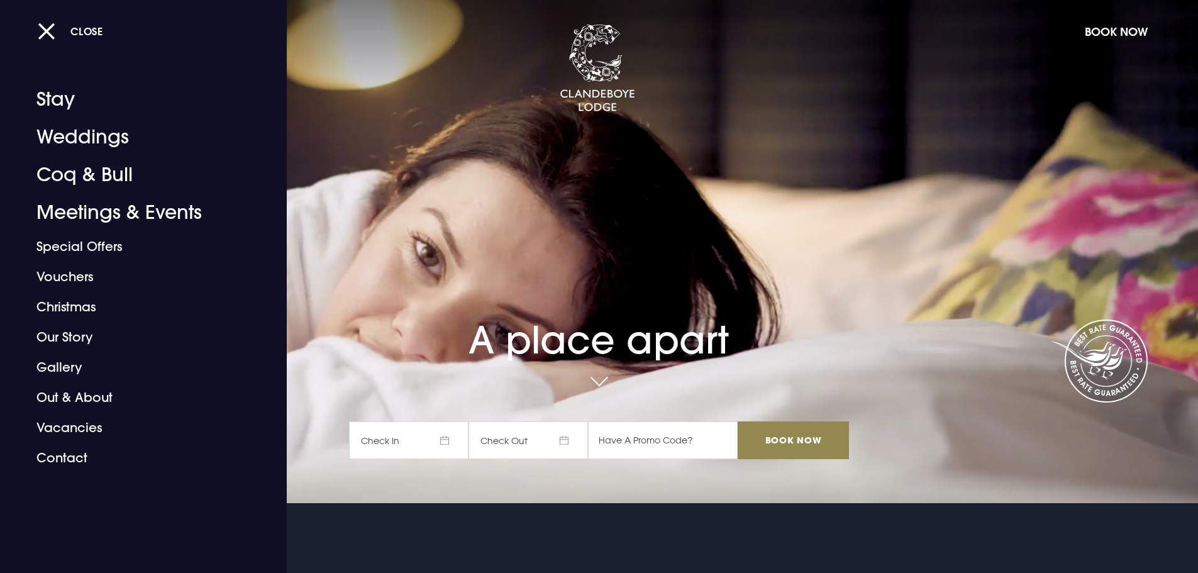 The image size is (1198, 573). Describe the element at coordinates (136, 428) in the screenshot. I see `a: Vacancies` at that location.